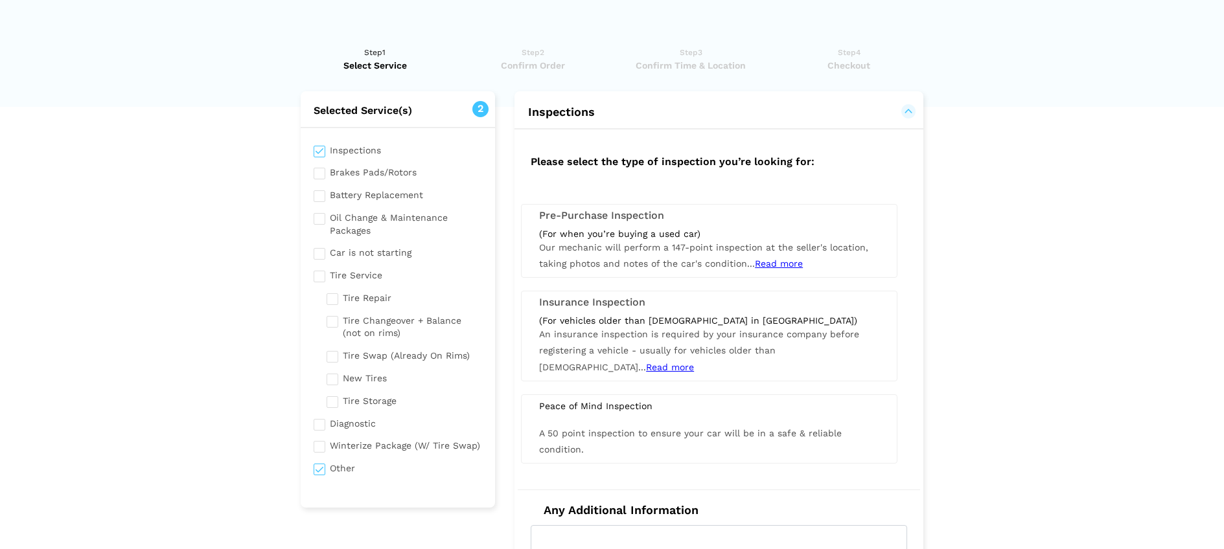  Describe the element at coordinates (709, 303) in the screenshot. I see `h3: Insurance Inspection` at that location.